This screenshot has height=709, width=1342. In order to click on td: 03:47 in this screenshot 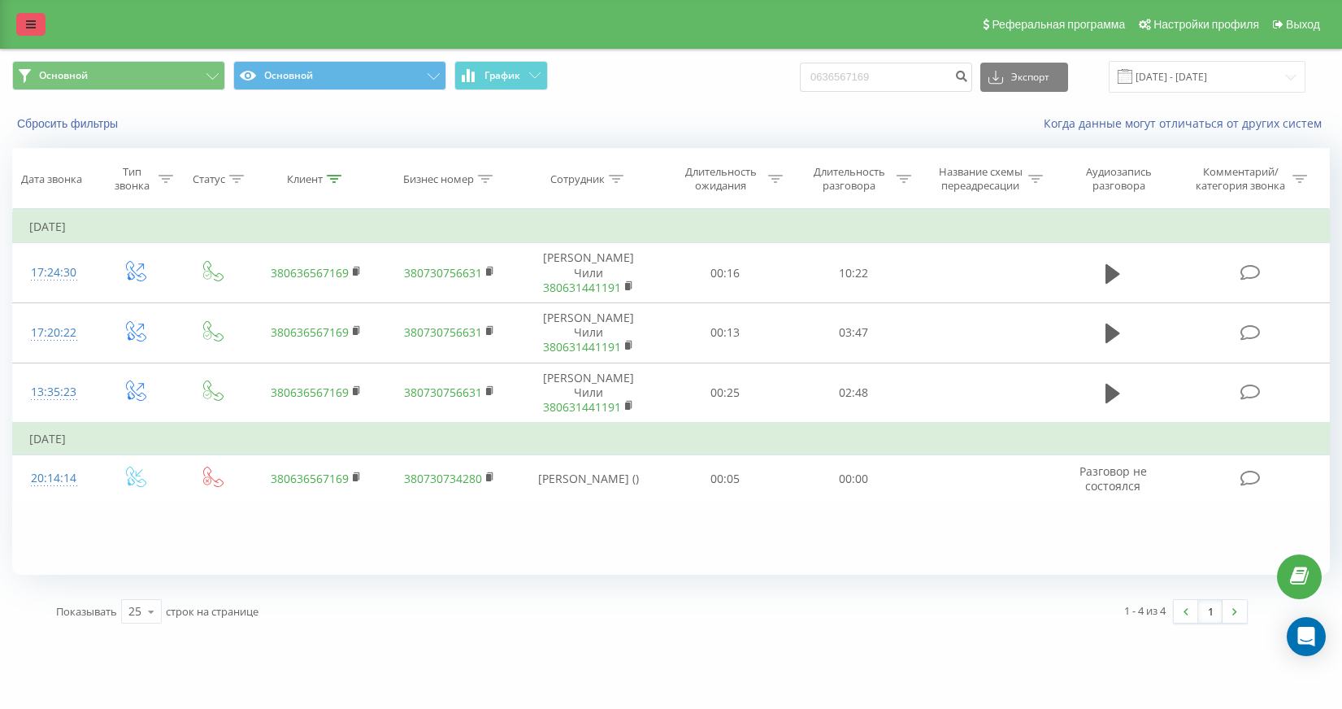, I will do `click(854, 332)`.